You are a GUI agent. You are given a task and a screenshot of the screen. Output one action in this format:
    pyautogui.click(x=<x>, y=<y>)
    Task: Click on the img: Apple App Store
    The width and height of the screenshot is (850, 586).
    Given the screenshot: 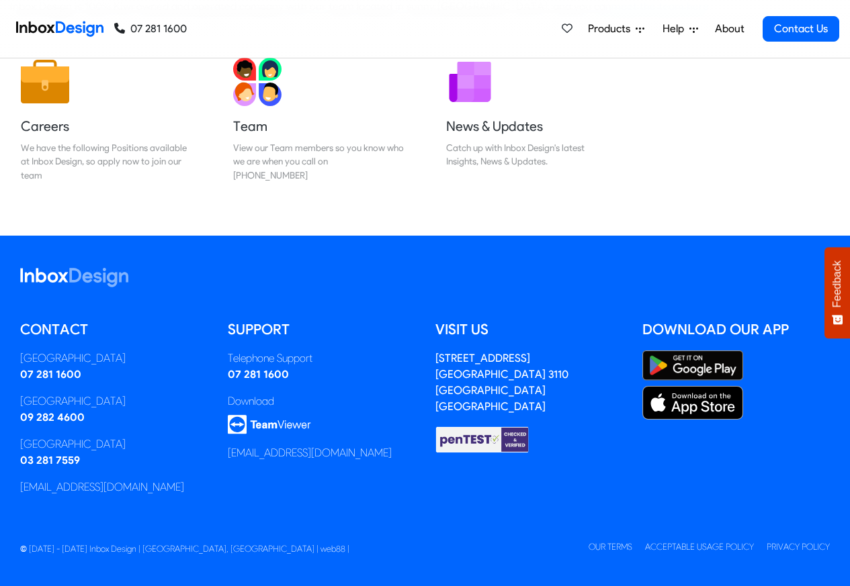 What is the action you would take?
    pyautogui.click(x=693, y=403)
    